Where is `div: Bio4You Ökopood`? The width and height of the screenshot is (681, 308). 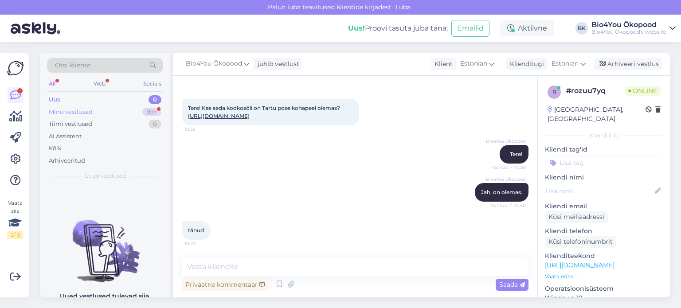 div: Bio4You Ökopood is located at coordinates (629, 25).